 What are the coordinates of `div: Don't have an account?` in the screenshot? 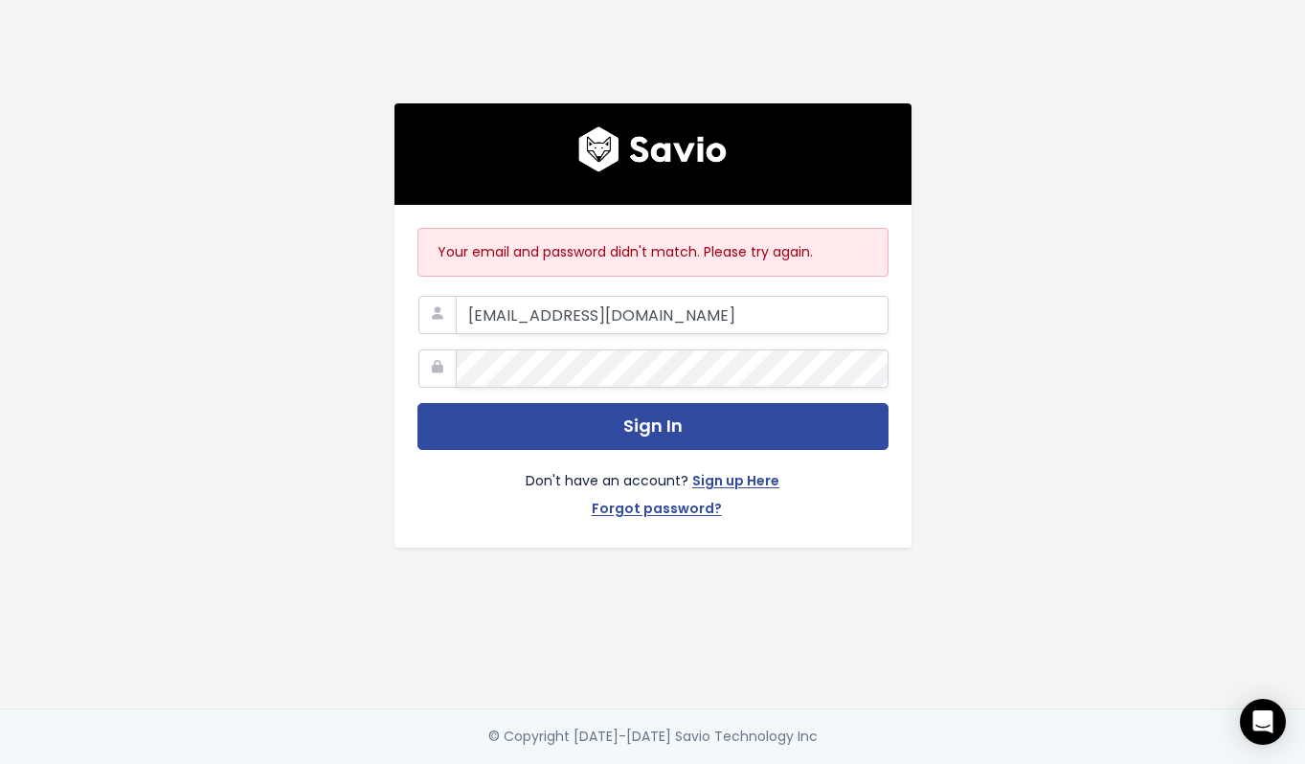 It's located at (653, 487).